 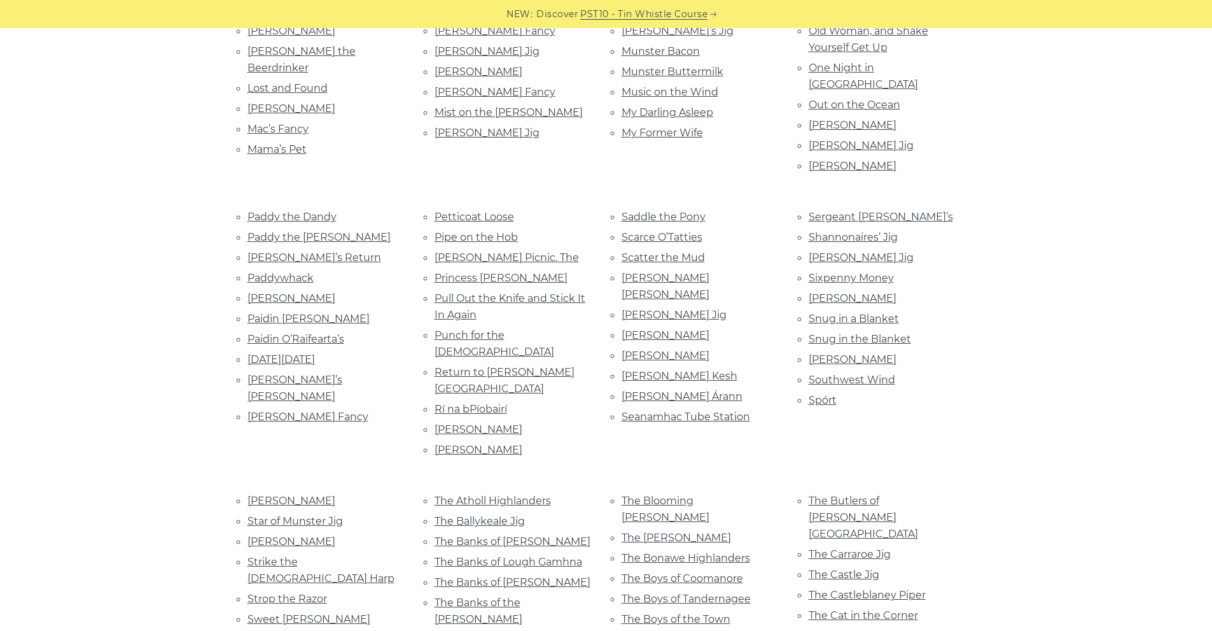 What do you see at coordinates (292, 216) in the screenshot?
I see `a: Paddy the Dandy` at bounding box center [292, 216].